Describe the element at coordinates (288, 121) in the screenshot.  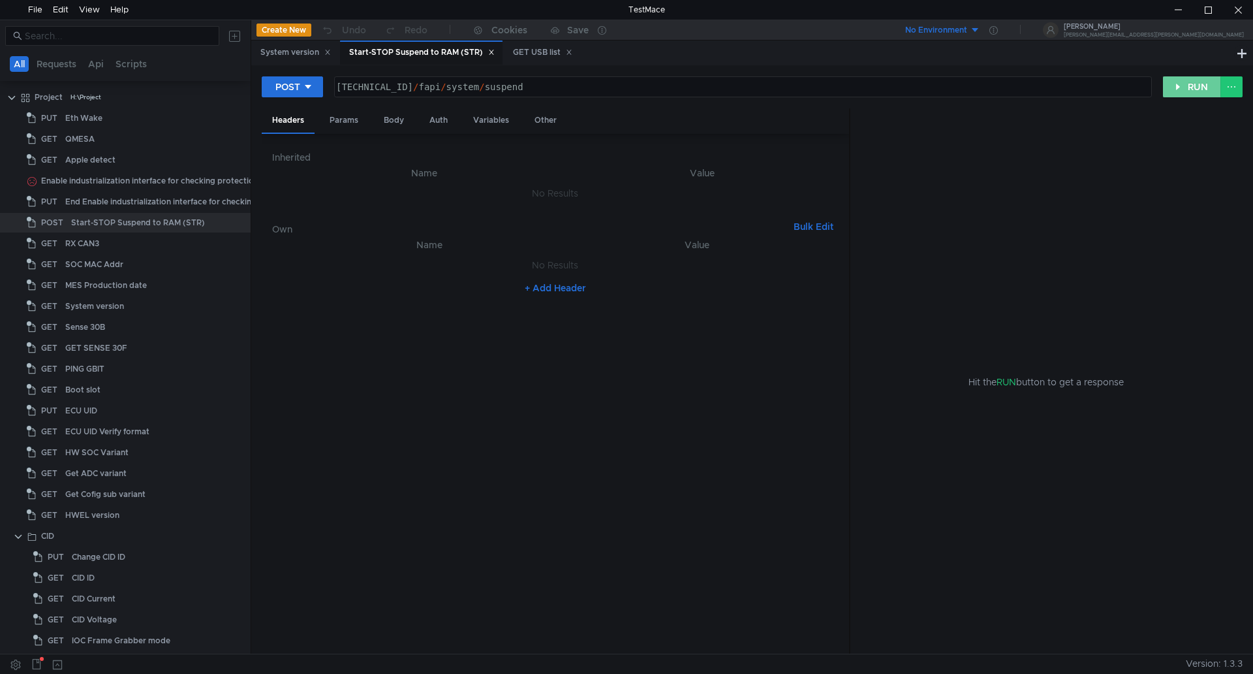
I see `div: Headers` at that location.